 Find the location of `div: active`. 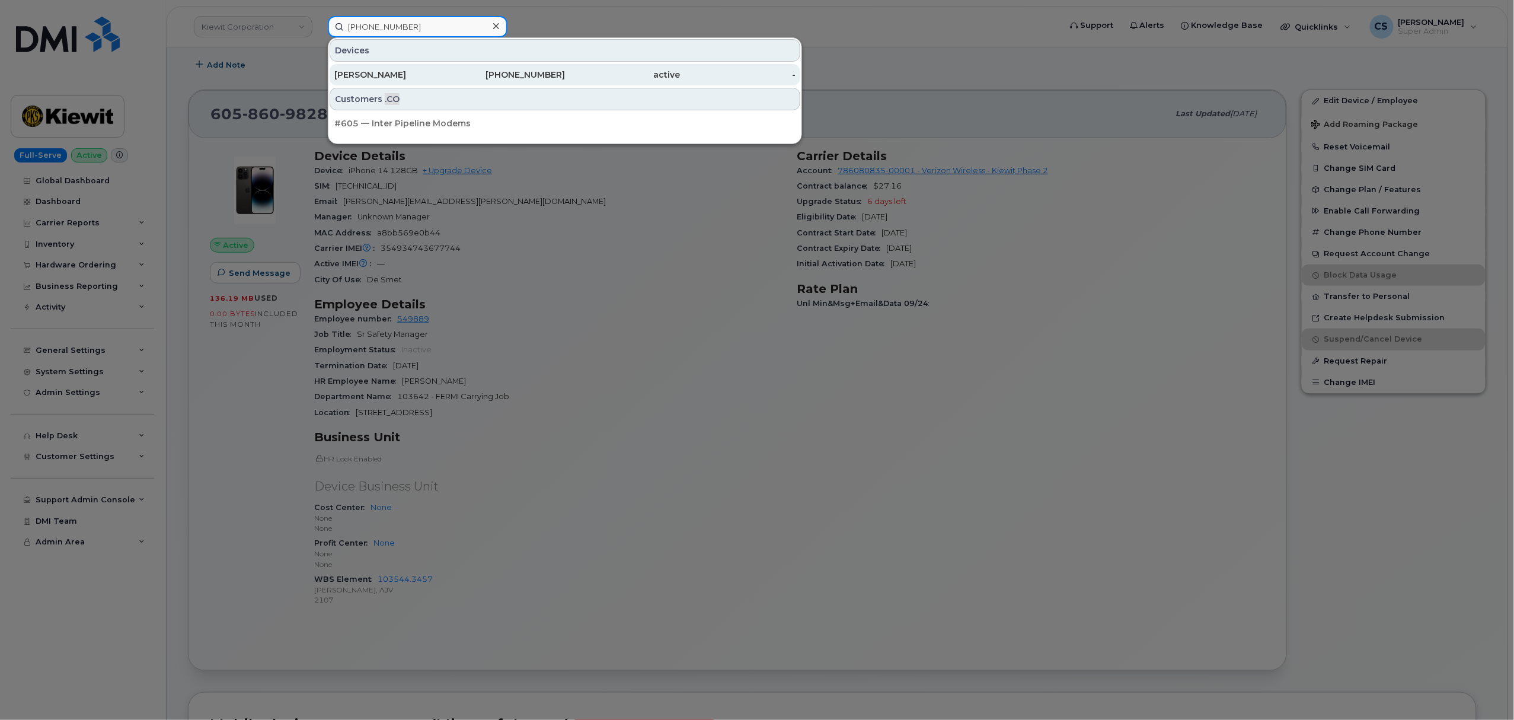

div: active is located at coordinates (622, 75).